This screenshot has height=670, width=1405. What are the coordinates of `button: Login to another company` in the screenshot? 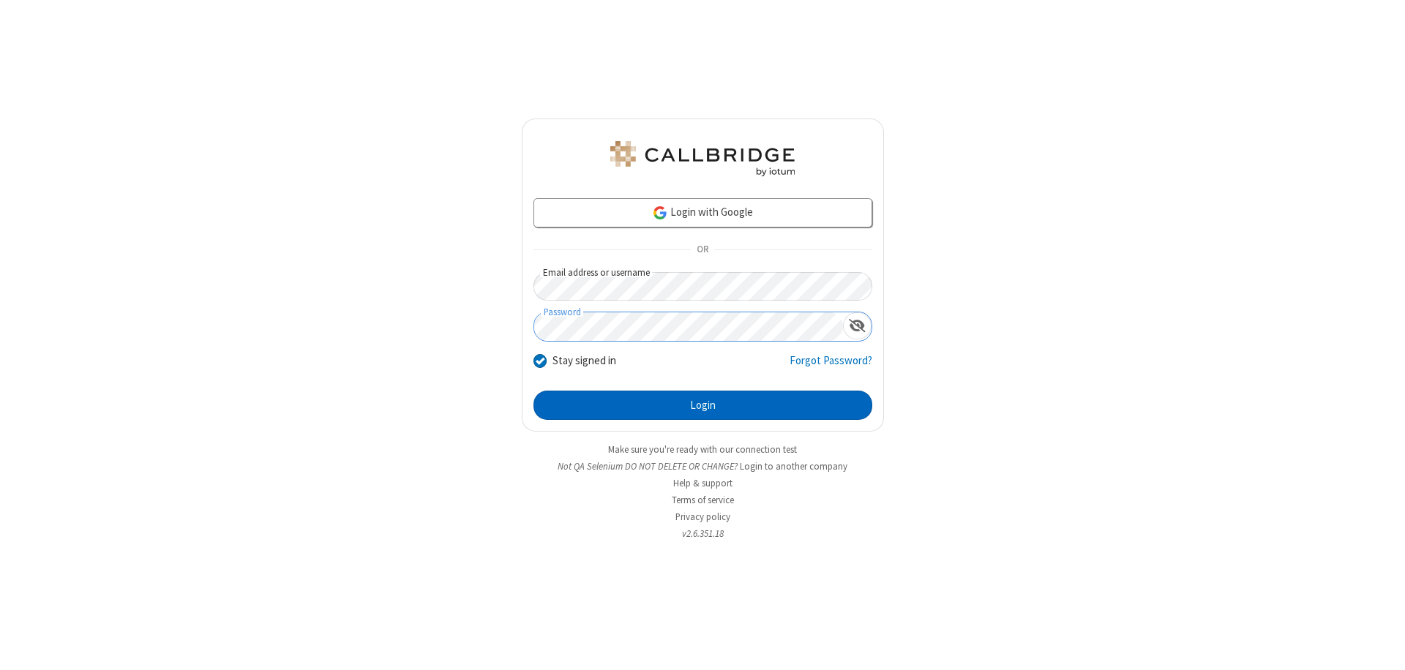 It's located at (793, 466).